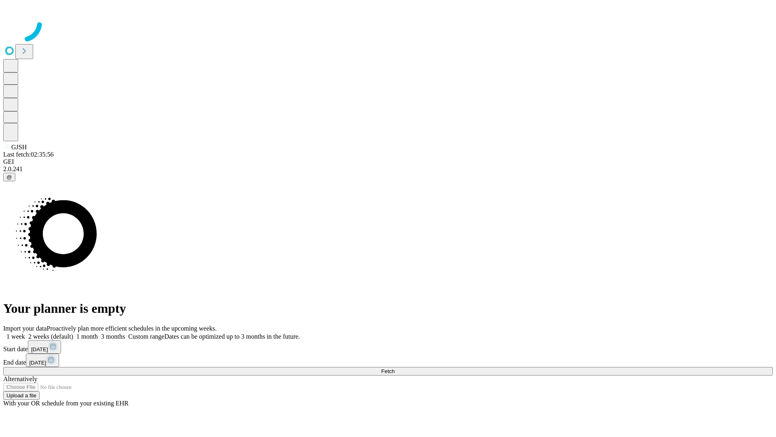 The width and height of the screenshot is (776, 437). What do you see at coordinates (21, 395) in the screenshot?
I see `button: Upload a file` at bounding box center [21, 395].